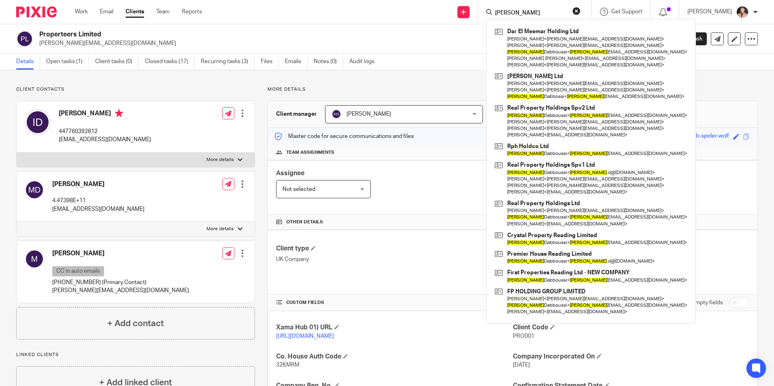 This screenshot has height=386, width=774. What do you see at coordinates (344, 136) in the screenshot?
I see `p: Master code for secure communications and files` at bounding box center [344, 136].